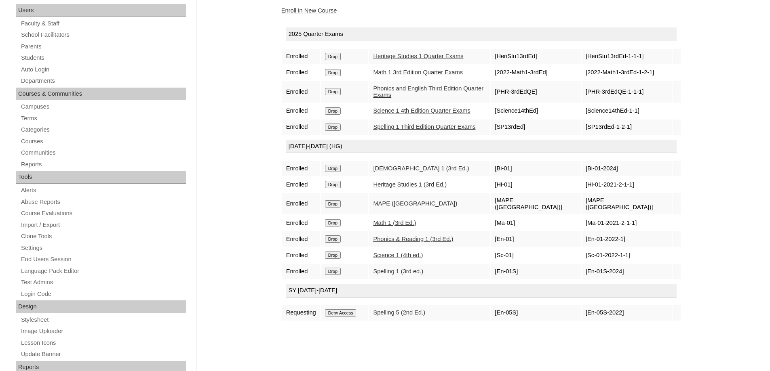 The image size is (770, 371). What do you see at coordinates (103, 343) in the screenshot?
I see `a: Lesson Icons` at bounding box center [103, 343].